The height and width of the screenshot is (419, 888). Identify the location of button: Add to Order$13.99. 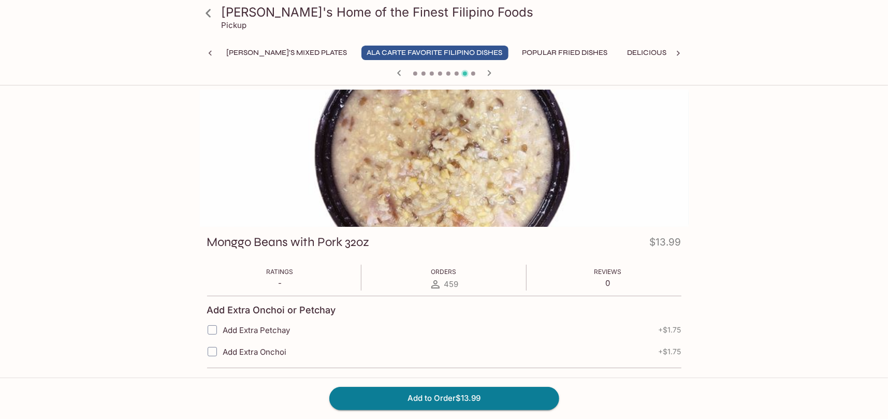
(444, 398).